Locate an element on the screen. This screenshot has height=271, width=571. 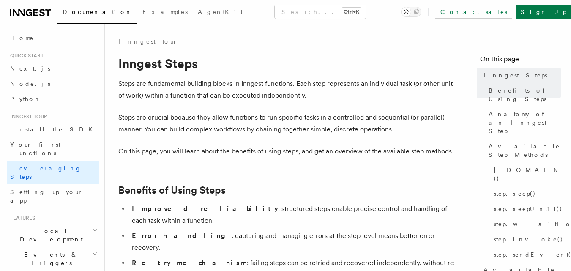
span: Install the SDK is located at coordinates (54, 129).